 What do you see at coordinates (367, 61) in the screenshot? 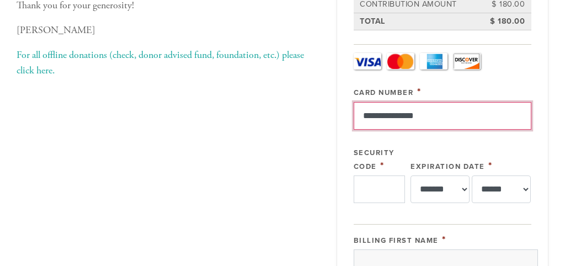
I see `a: Visa` at bounding box center [367, 61].